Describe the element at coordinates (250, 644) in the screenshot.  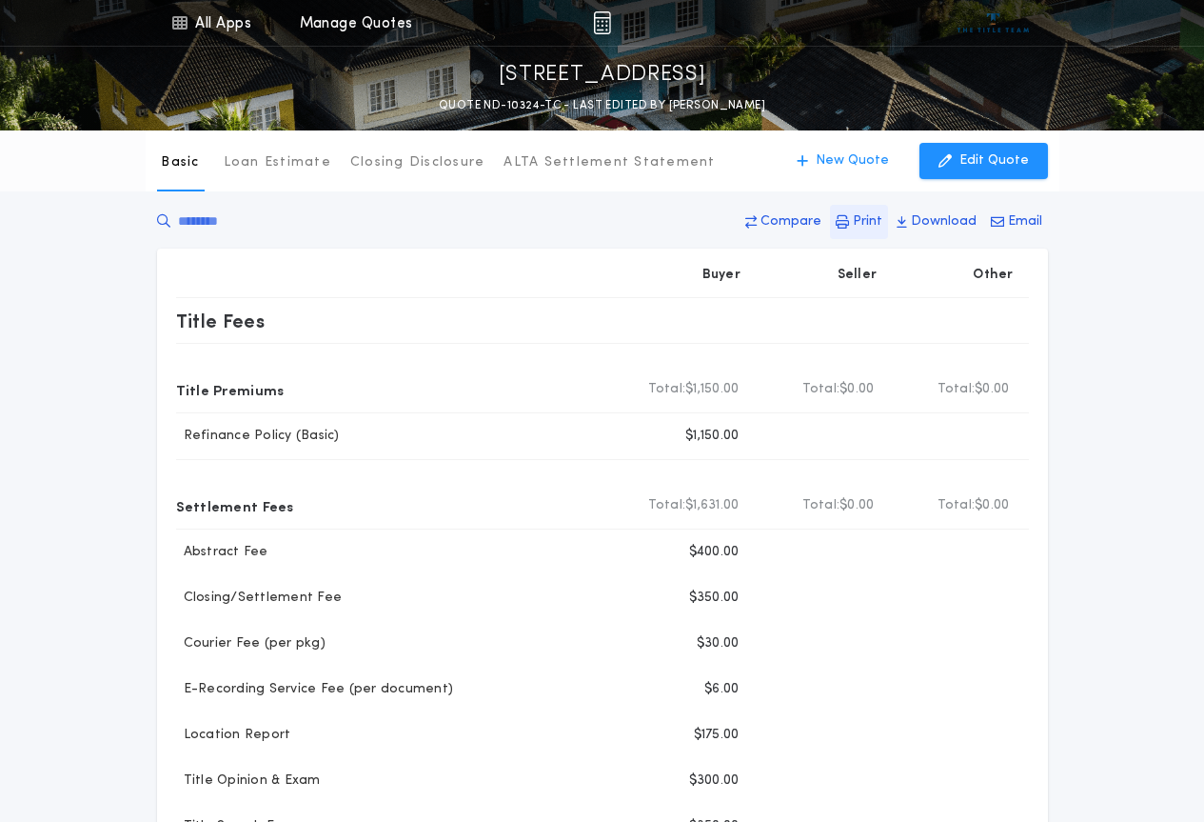
I see `p: Courier Fee (per pkg)` at that location.